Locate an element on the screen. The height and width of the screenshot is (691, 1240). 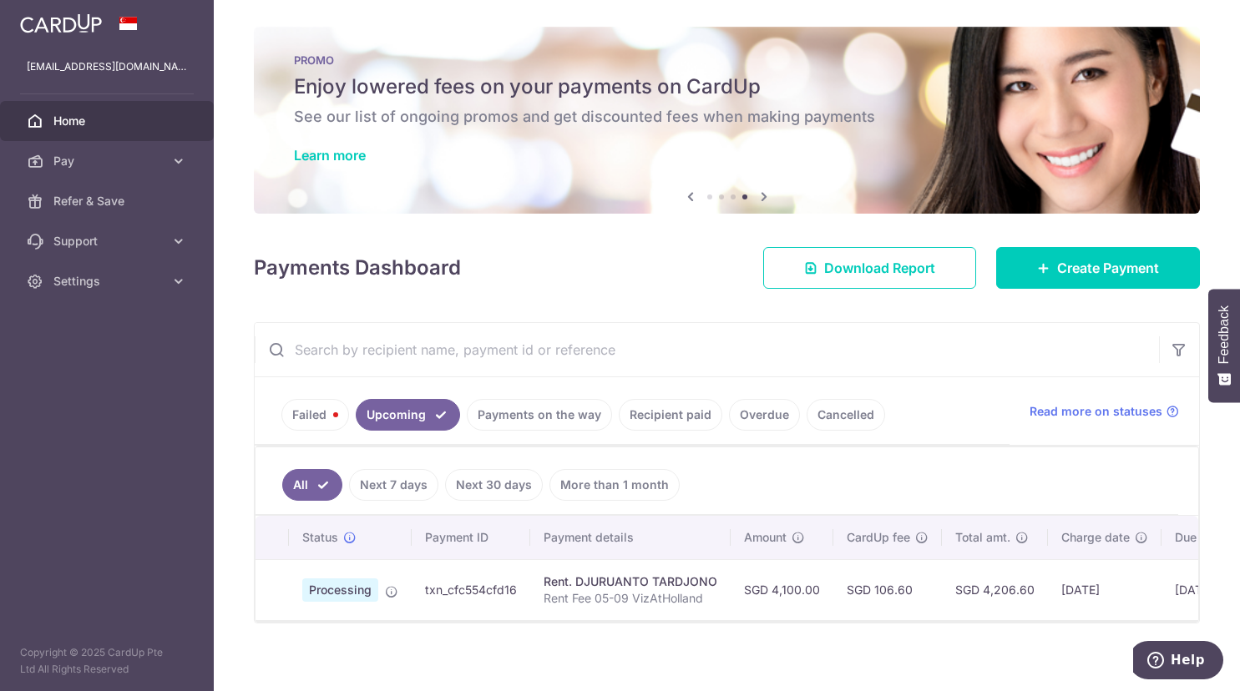
td: SGD 106.60 is located at coordinates (888, 589).